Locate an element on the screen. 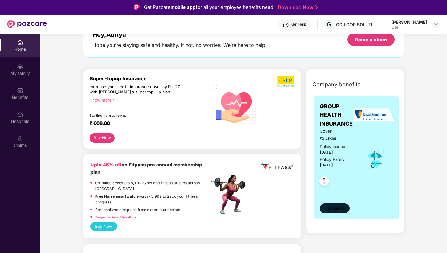 This screenshot has height=253, width=447. span: GROUP HEALTH INSURANCE is located at coordinates (338, 115).